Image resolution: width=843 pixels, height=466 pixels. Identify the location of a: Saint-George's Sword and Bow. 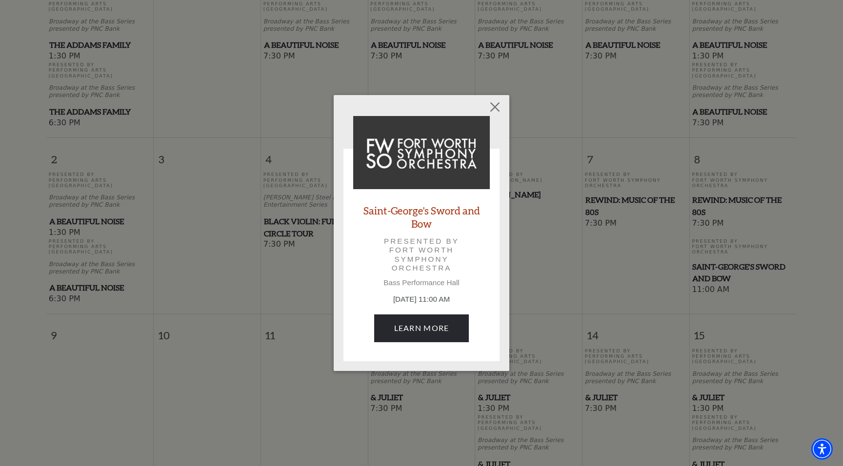
(422, 217).